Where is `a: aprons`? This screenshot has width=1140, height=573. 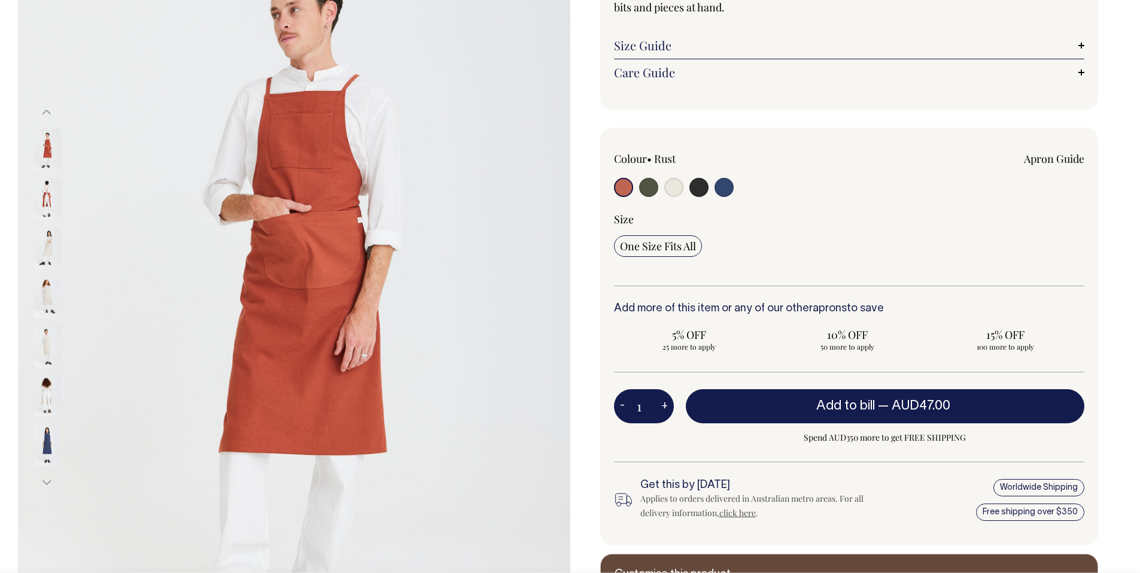 a: aprons is located at coordinates (830, 308).